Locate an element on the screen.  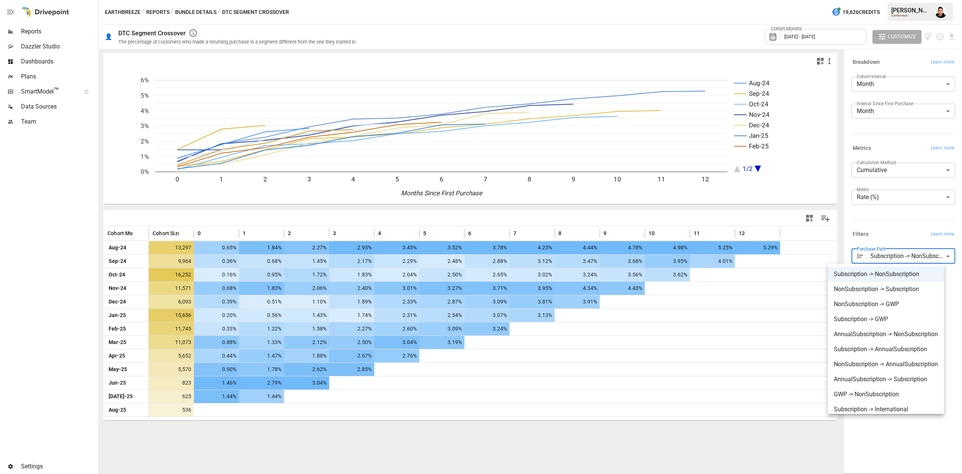
span: AnnualSubscription -> NonSubscription is located at coordinates (886, 335).